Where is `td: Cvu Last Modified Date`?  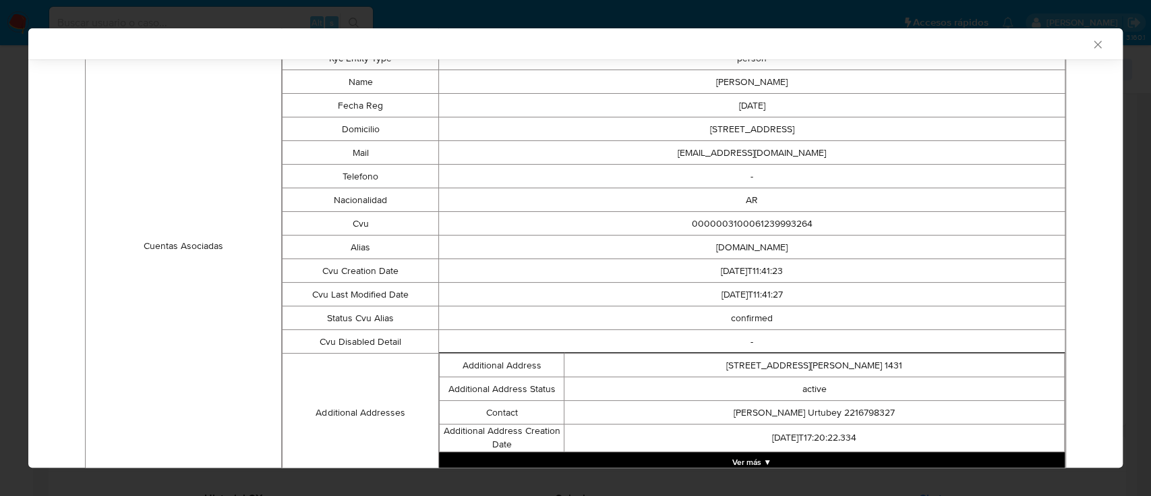 td: Cvu Last Modified Date is located at coordinates (360, 294).